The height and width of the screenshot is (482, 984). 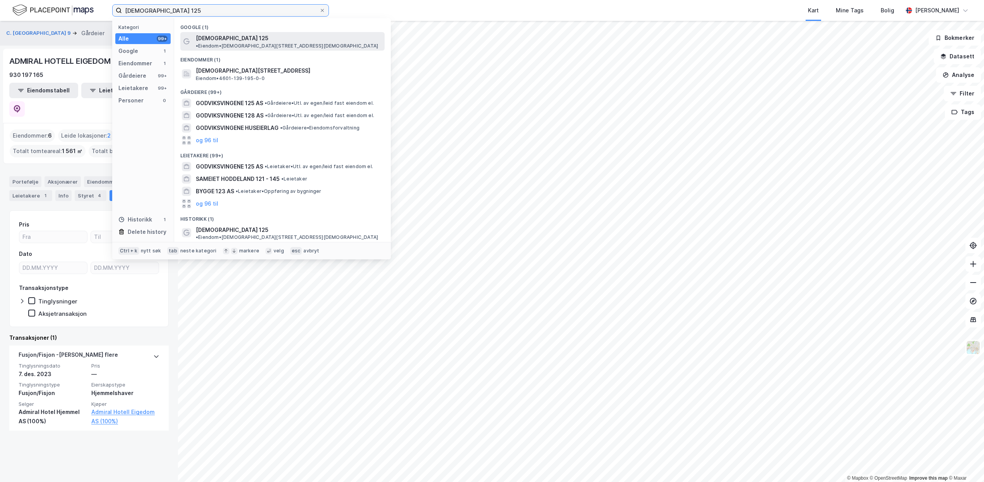 I want to click on span: GODVIKSVINGENE 128 AS, so click(x=229, y=116).